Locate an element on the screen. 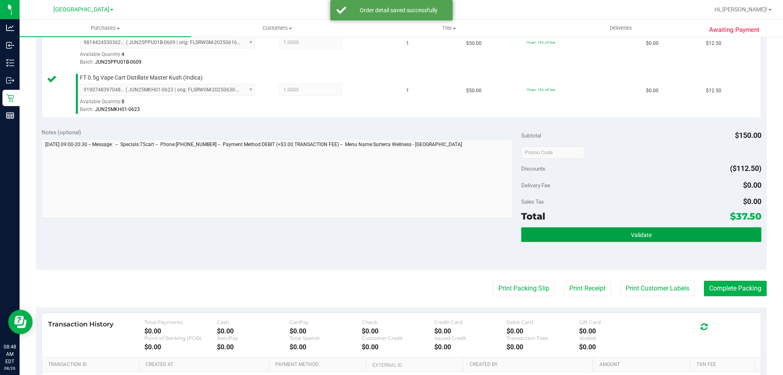 This screenshot has height=375, width=783. inline-svg: Retail is located at coordinates (10, 98).